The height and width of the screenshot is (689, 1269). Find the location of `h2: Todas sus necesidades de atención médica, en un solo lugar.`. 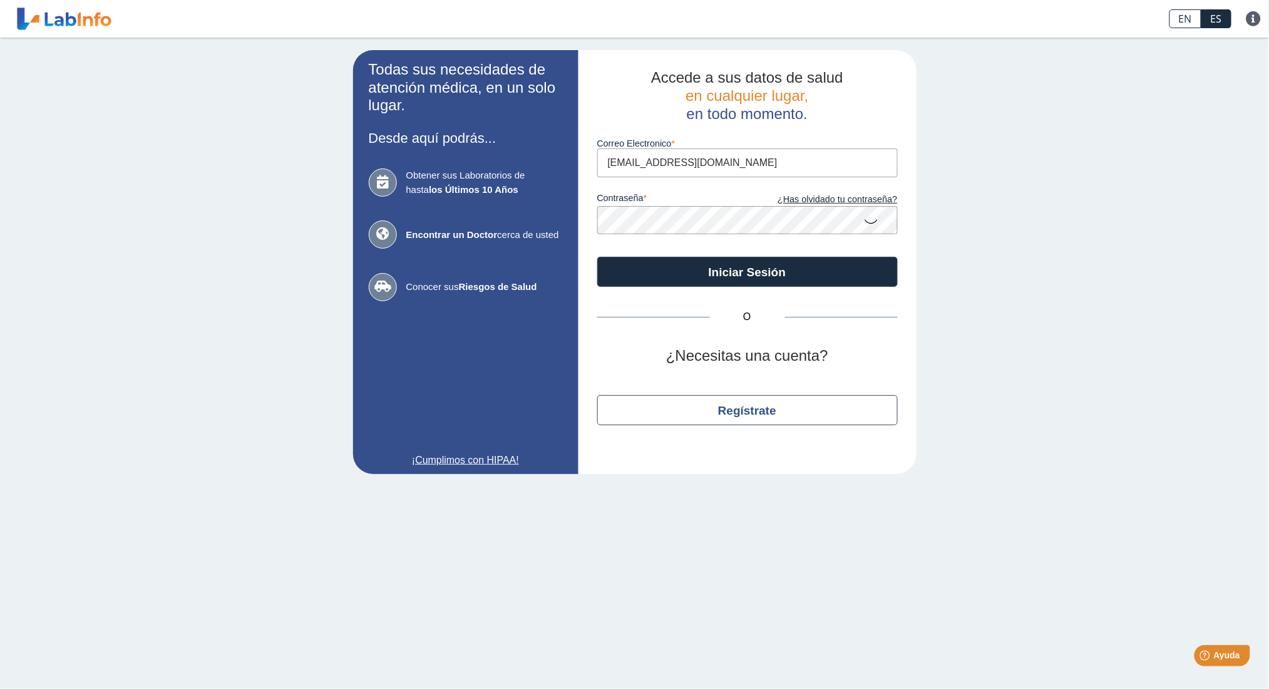

h2: Todas sus necesidades de atención médica, en un solo lugar. is located at coordinates (466, 88).